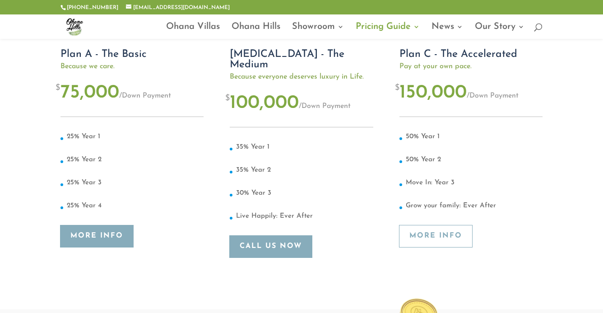 The height and width of the screenshot is (313, 603). What do you see at coordinates (430, 182) in the screenshot?
I see `span: Move In: Year 3` at bounding box center [430, 182].